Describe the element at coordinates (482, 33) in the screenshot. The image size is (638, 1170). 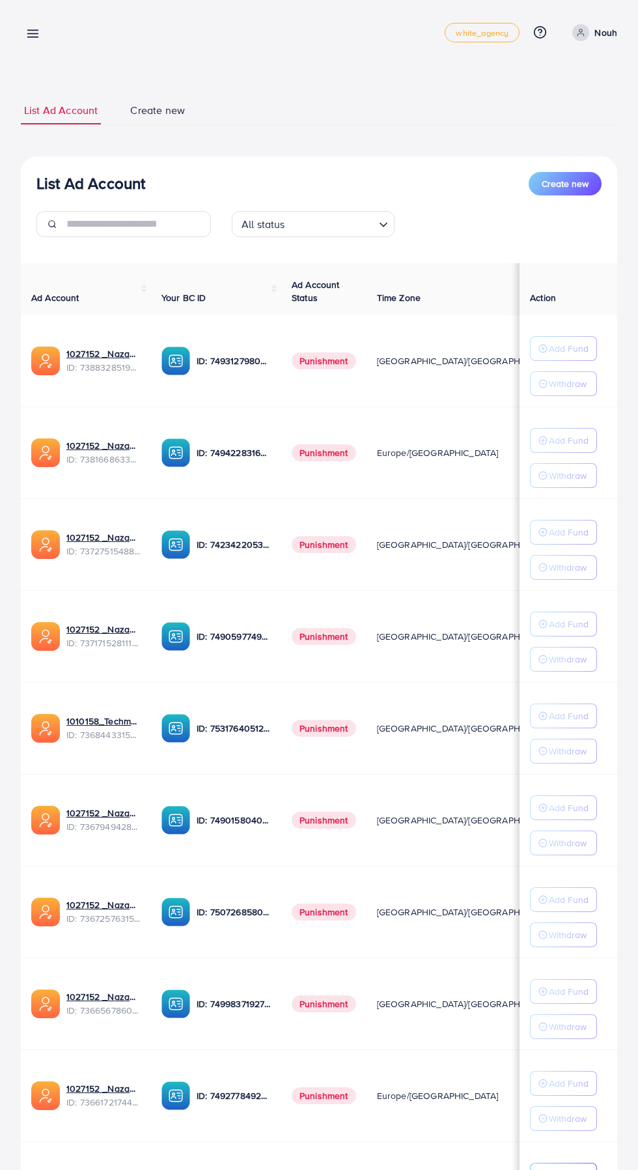
I see `a: white_agency` at that location.